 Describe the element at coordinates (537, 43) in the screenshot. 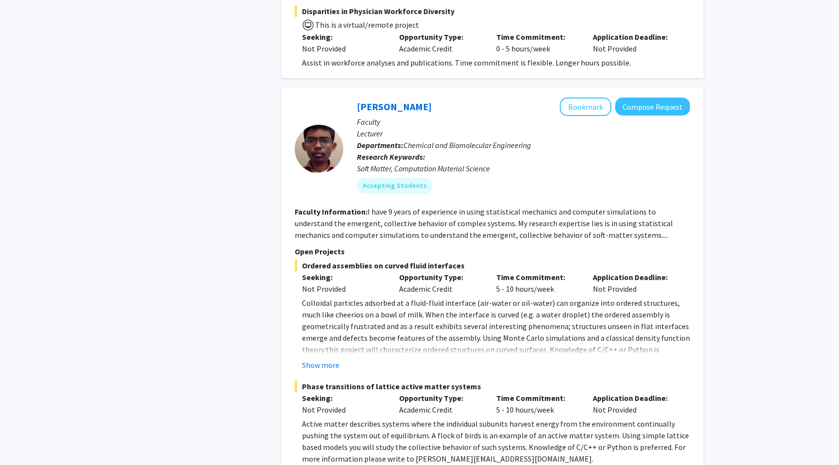

I see `div: 0 - 5 hours/week` at that location.